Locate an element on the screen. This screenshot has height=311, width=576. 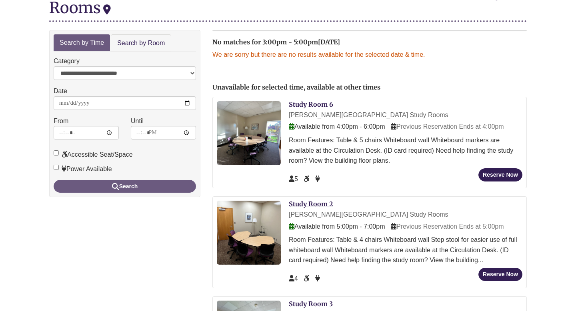
label: Accessible Seat/Space is located at coordinates (93, 155).